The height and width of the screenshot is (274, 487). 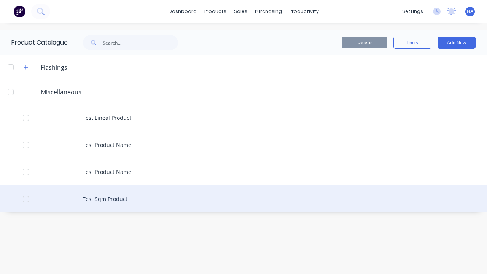 What do you see at coordinates (456, 43) in the screenshot?
I see `button: Add New` at bounding box center [456, 43].